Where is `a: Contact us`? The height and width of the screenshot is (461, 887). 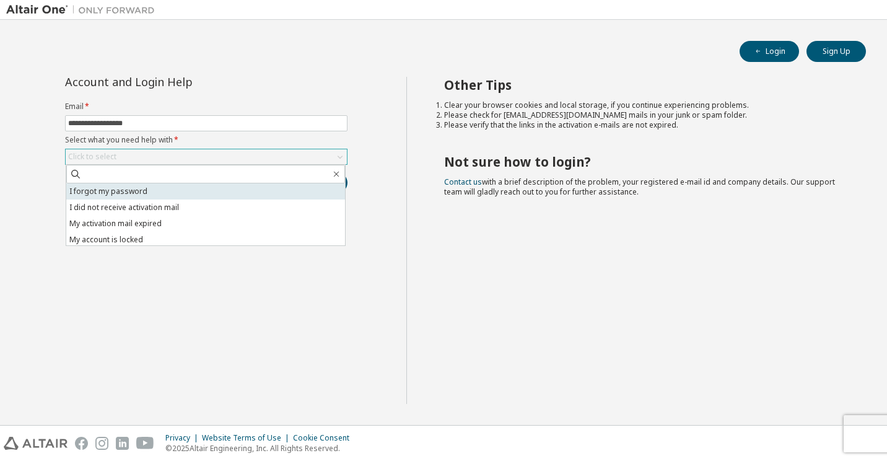
a: Contact us is located at coordinates (463, 181).